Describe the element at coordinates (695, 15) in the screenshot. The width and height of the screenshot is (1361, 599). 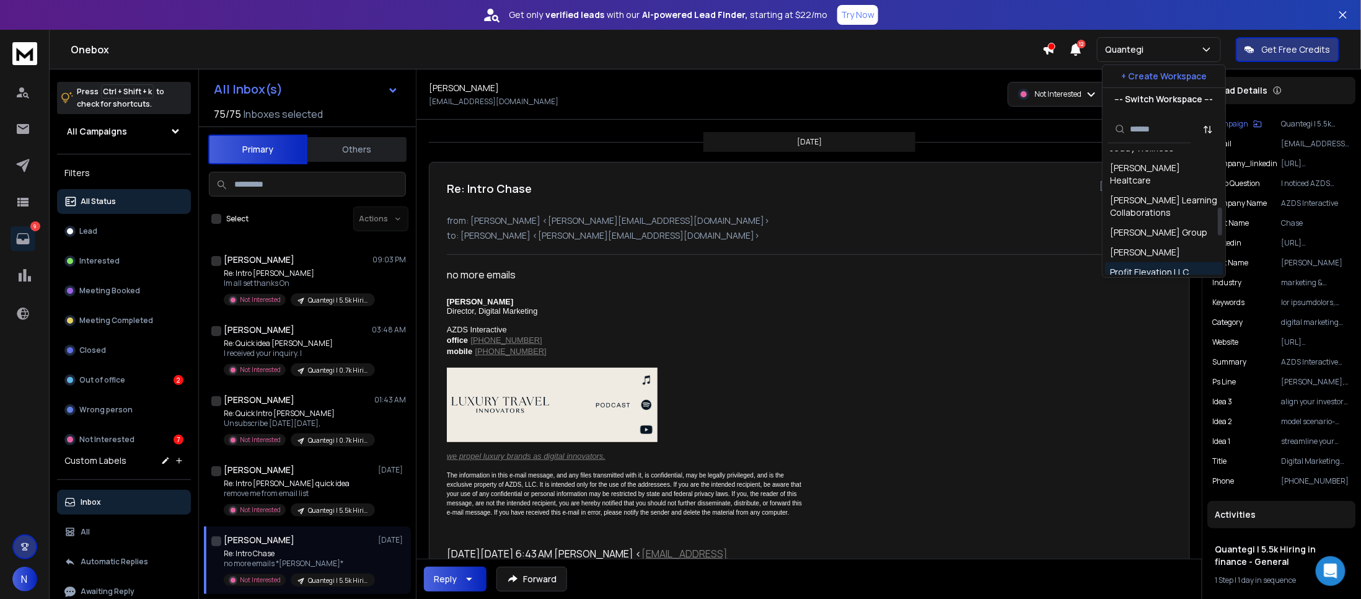
I see `strong: AI-powered Lead Finder,` at that location.